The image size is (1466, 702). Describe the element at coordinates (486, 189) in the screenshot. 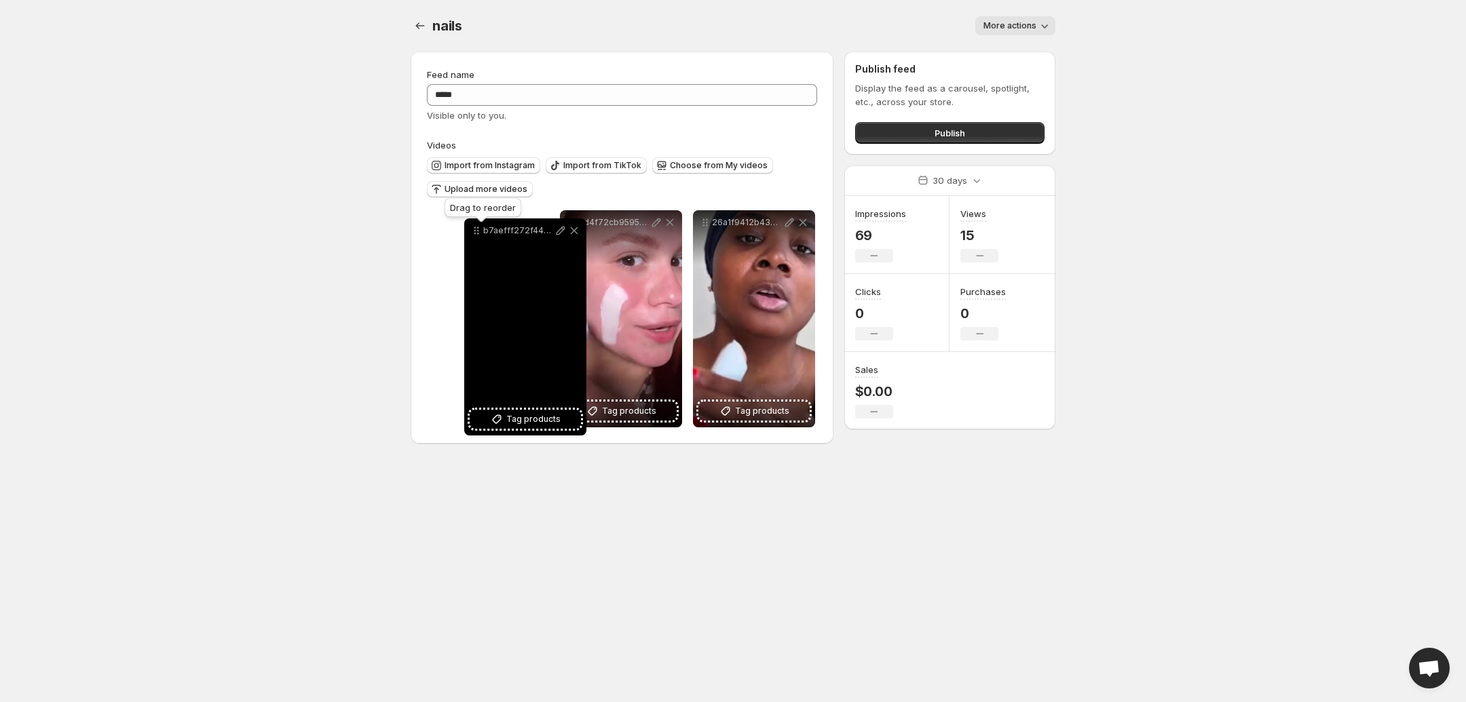

I see `span: Upload more videos` at that location.